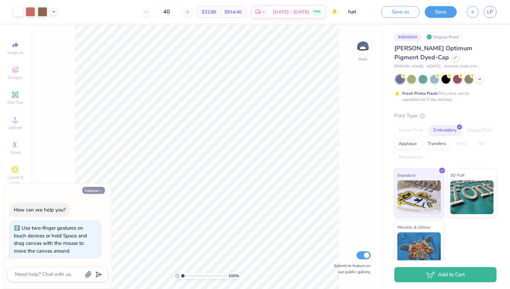 The image size is (510, 289). I want to click on img: Back, so click(363, 46).